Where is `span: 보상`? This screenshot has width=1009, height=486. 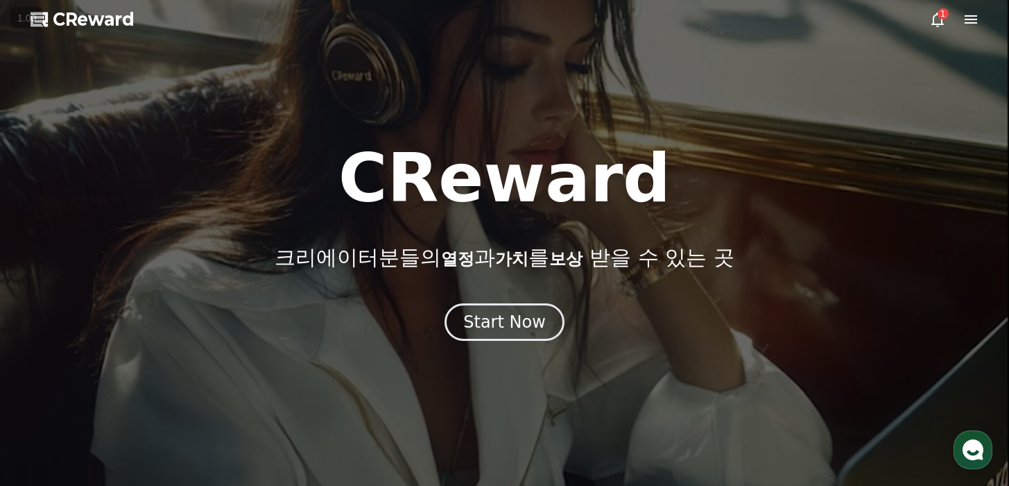 span: 보상 is located at coordinates (566, 259).